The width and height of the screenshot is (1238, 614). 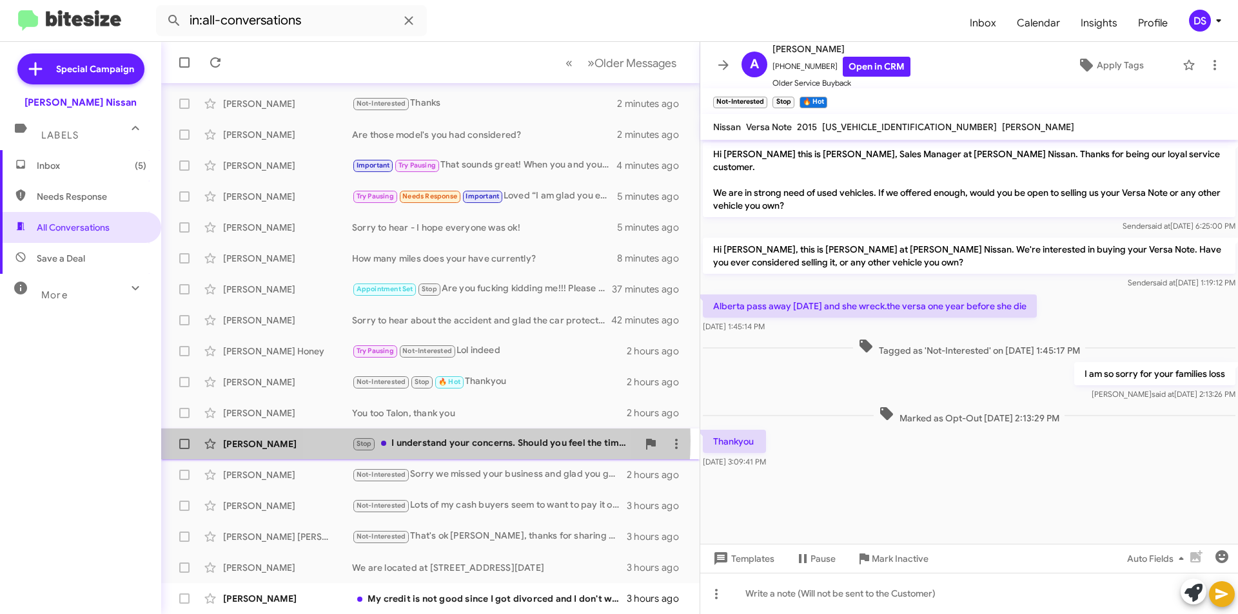 What do you see at coordinates (900, 559) in the screenshot?
I see `span: Mark Inactive` at bounding box center [900, 559].